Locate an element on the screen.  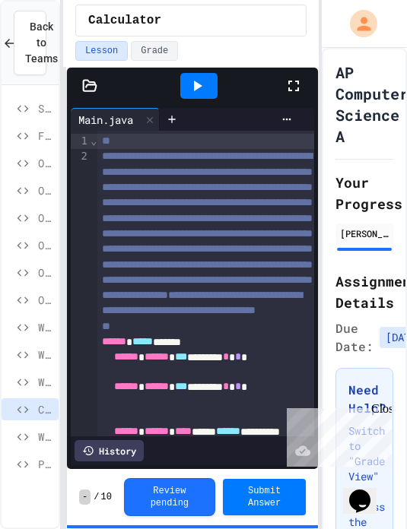
span: Output2 is located at coordinates (45, 190).